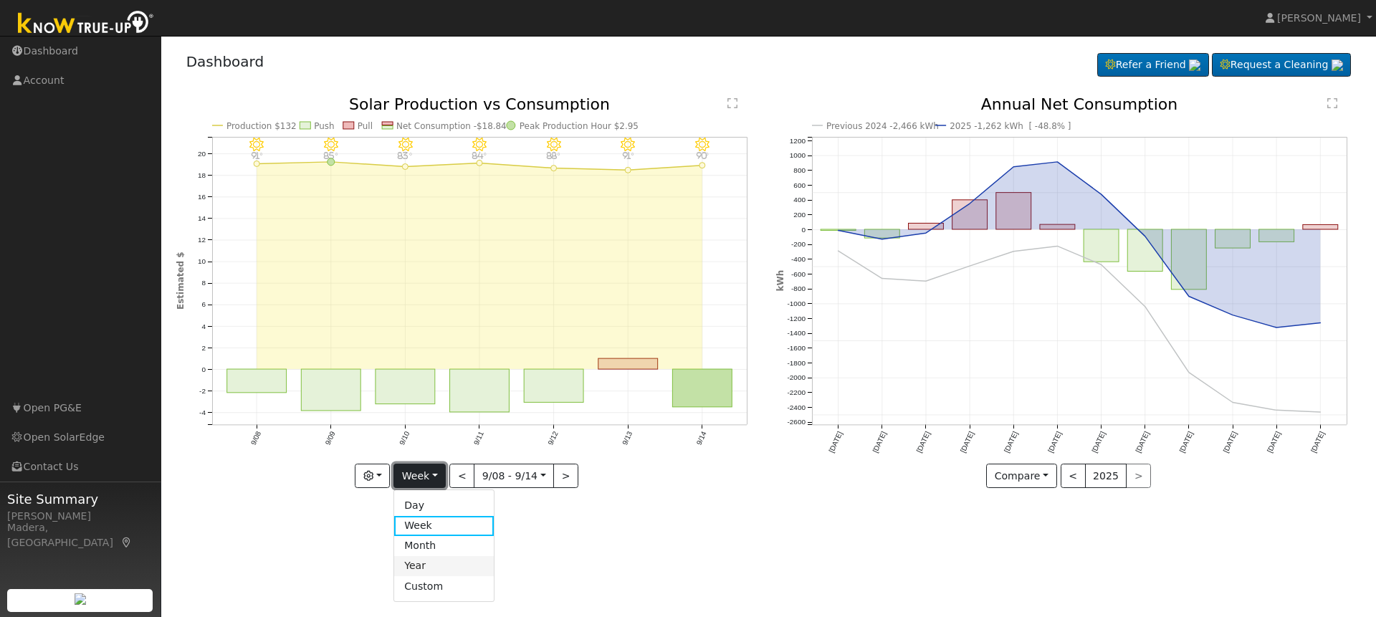  Describe the element at coordinates (627, 438) in the screenshot. I see `text: 9/13` at that location.